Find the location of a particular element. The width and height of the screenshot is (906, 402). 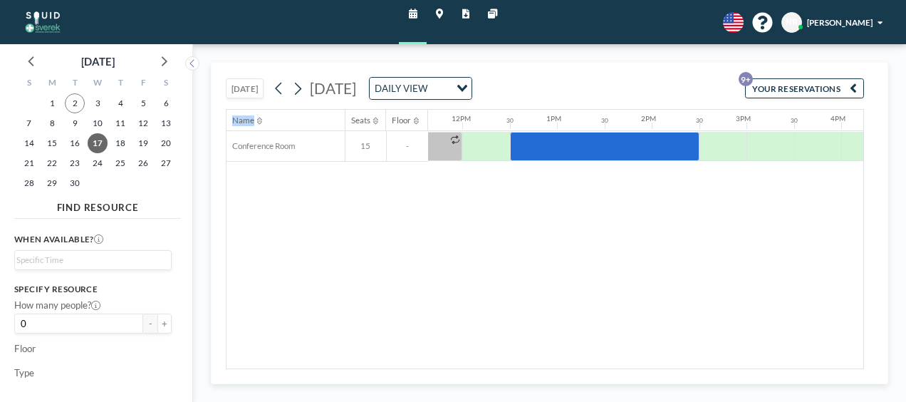

span: Tuesday, September 30, 2025 is located at coordinates (75, 183).